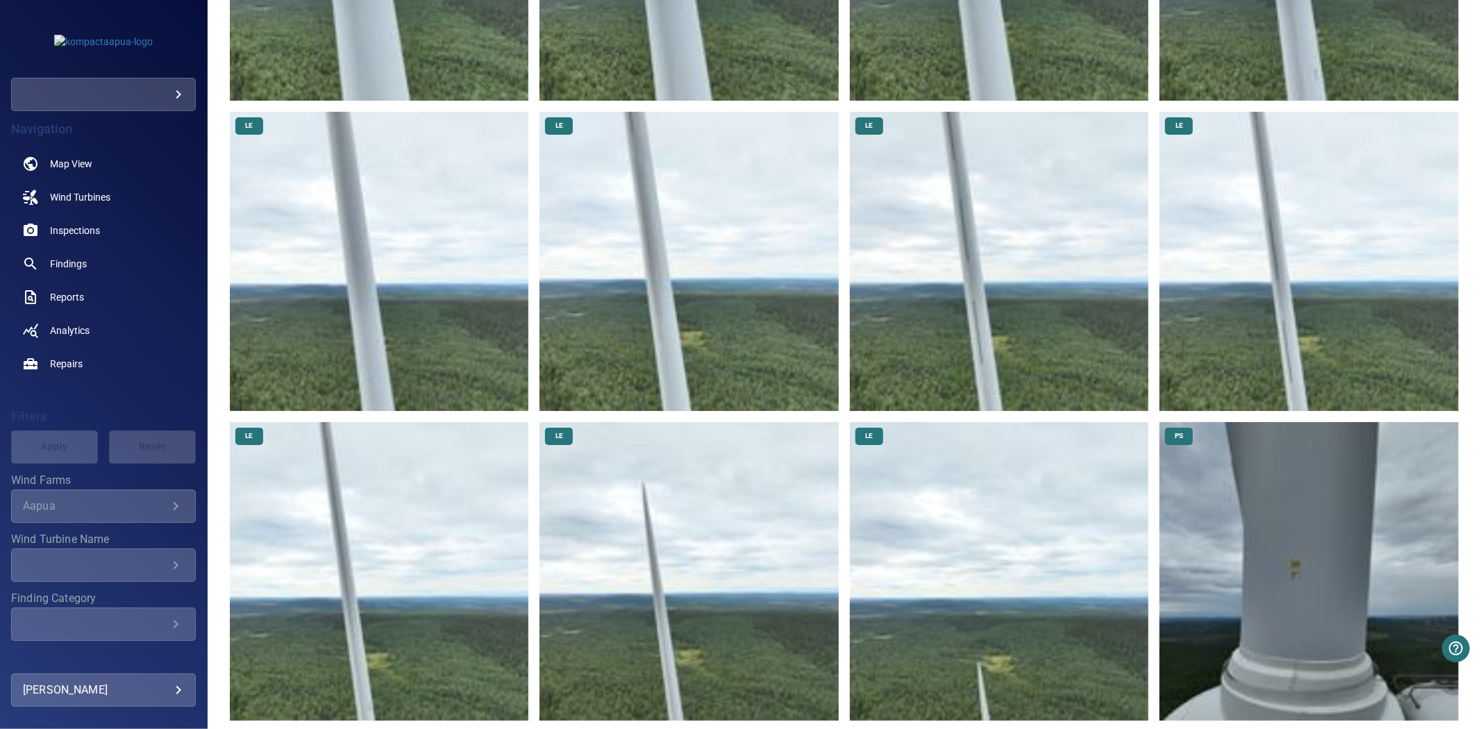 Image resolution: width=1481 pixels, height=729 pixels. What do you see at coordinates (103, 164) in the screenshot?
I see `a: map noActive` at bounding box center [103, 164].